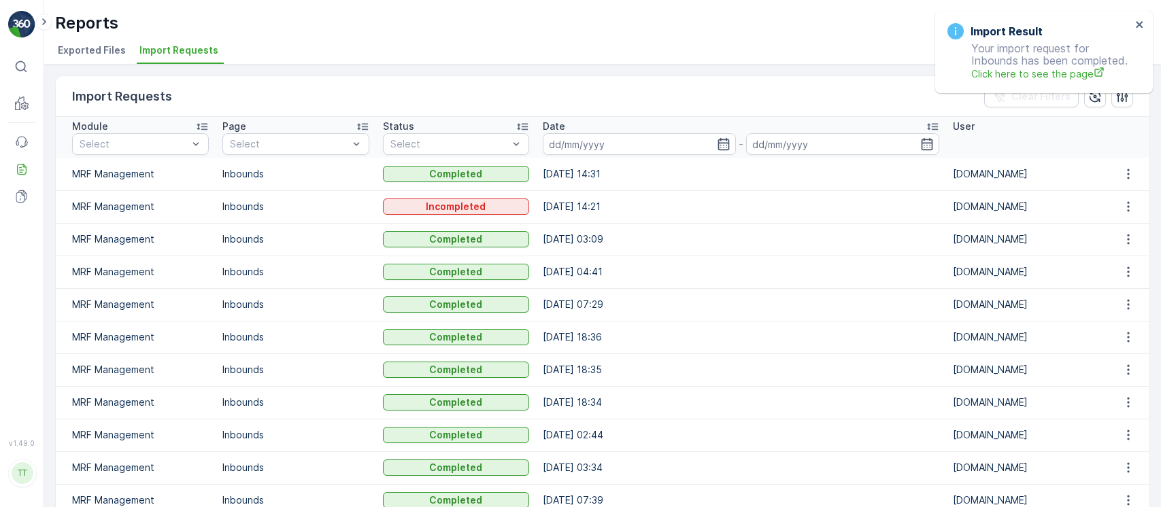 Image resolution: width=1161 pixels, height=507 pixels. I want to click on h3: Import Result, so click(1007, 31).